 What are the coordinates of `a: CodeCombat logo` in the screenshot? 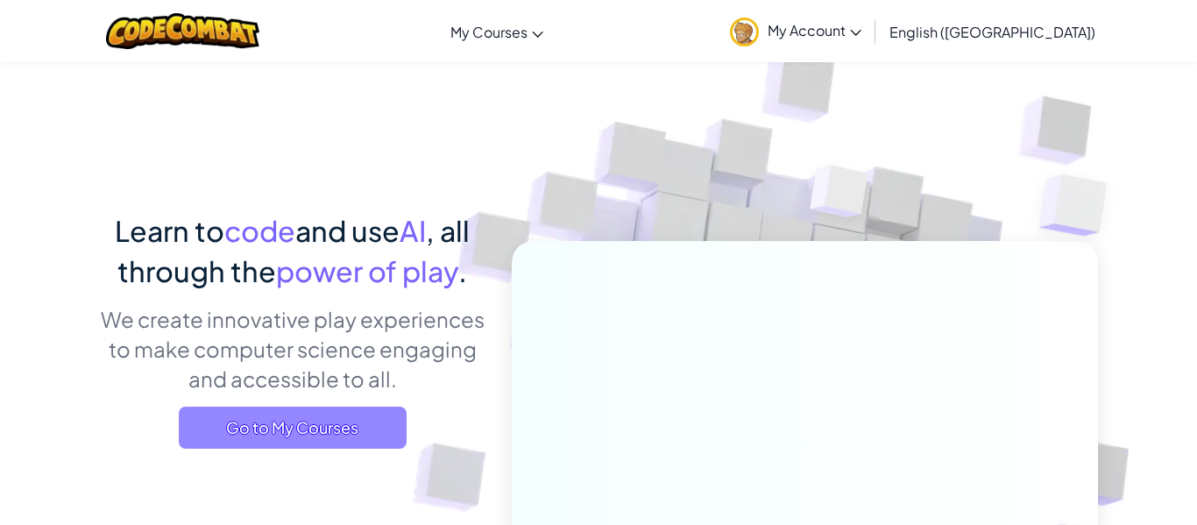 It's located at (182, 31).